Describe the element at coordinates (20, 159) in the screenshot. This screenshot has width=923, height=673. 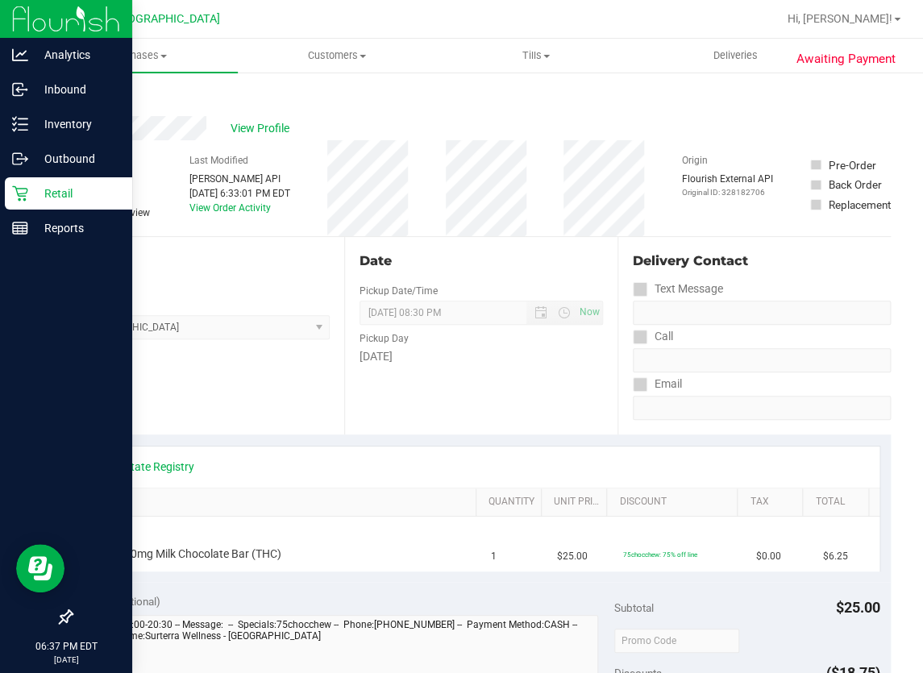
I see `inline-svg: Outbound` at that location.